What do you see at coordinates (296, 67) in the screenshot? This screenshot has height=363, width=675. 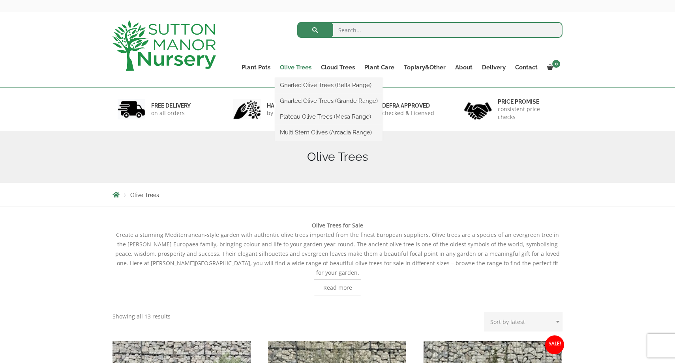 I see `a: Olive Trees` at bounding box center [296, 67].